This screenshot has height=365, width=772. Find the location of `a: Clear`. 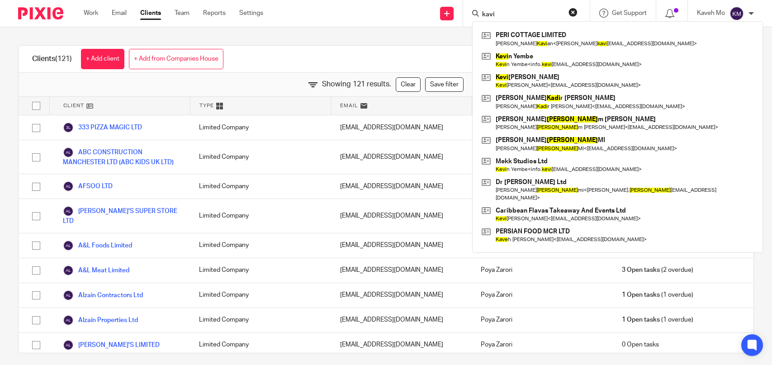

a: Clear is located at coordinates (408, 85).